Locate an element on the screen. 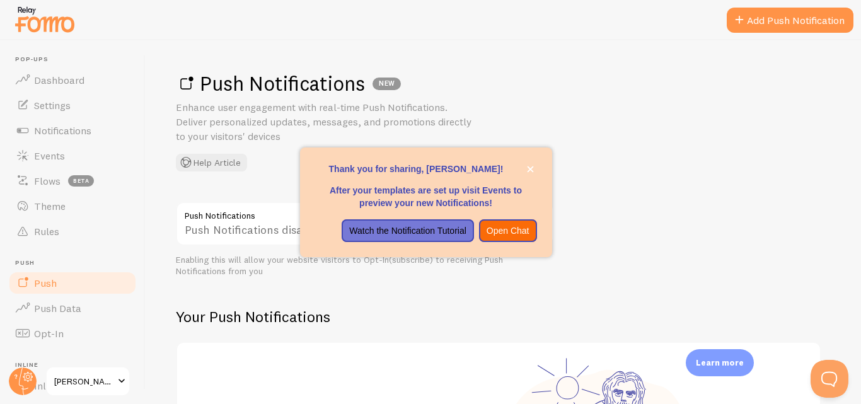 Image resolution: width=861 pixels, height=404 pixels. button: Watch the Notification Tutorial is located at coordinates (407, 231).